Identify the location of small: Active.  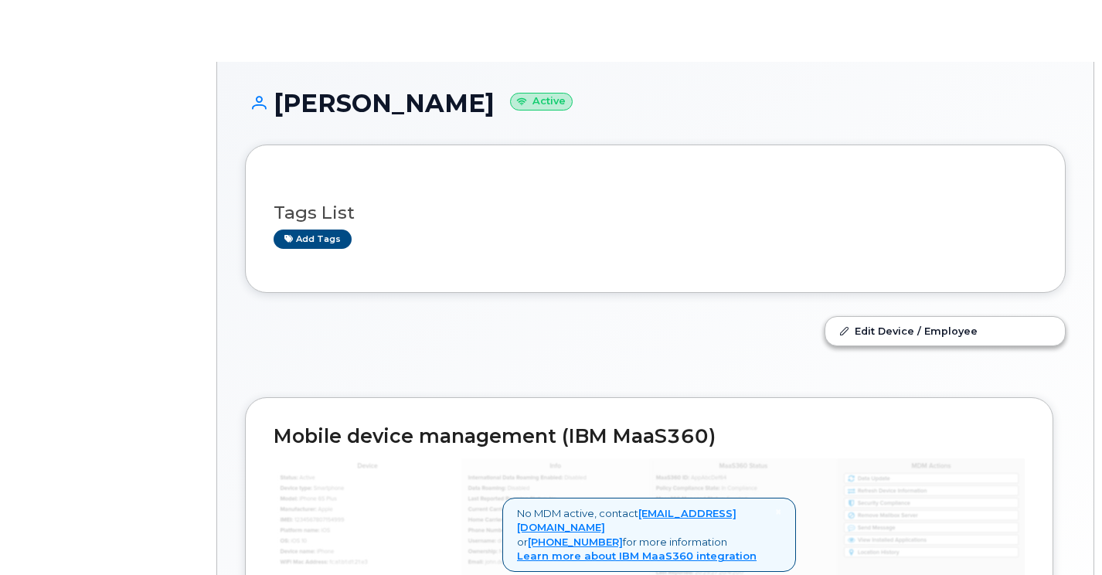
(541, 101).